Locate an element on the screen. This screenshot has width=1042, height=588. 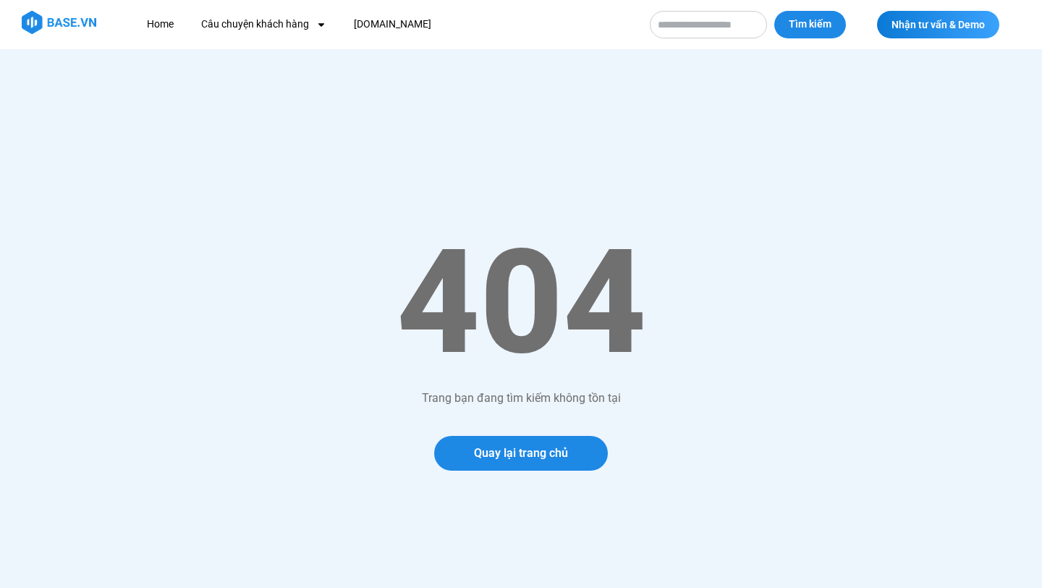
span: Quay lại trang chủ is located at coordinates (521, 453).